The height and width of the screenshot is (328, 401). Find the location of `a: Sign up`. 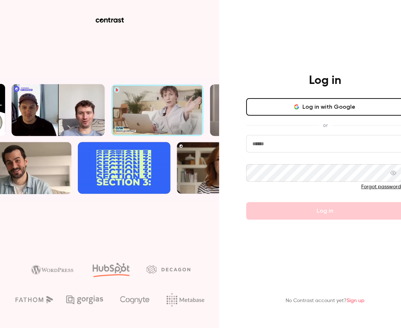

a: Sign up is located at coordinates (355, 301).